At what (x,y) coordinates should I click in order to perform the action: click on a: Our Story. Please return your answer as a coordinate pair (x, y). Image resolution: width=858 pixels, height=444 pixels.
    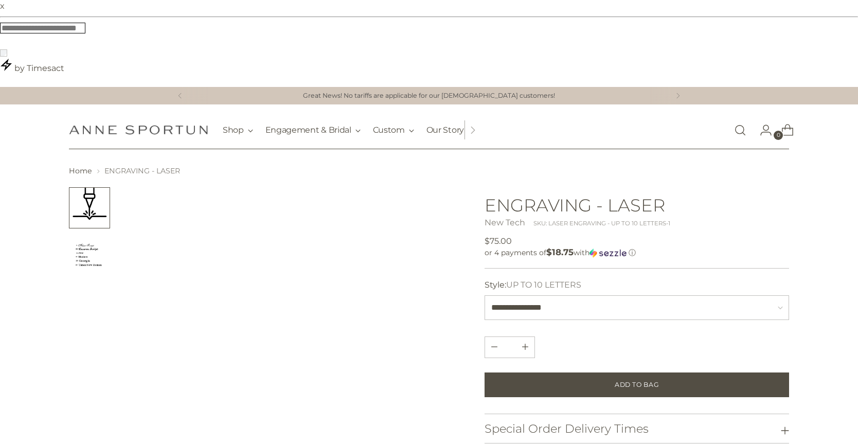
    Looking at the image, I should click on (445, 130).